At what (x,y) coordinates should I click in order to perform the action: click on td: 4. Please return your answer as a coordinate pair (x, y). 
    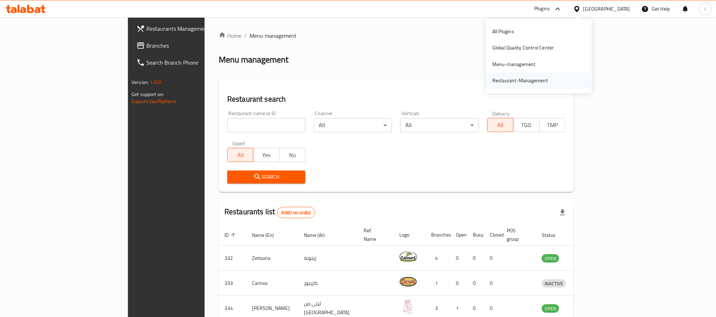
    Looking at the image, I should click on (438, 258).